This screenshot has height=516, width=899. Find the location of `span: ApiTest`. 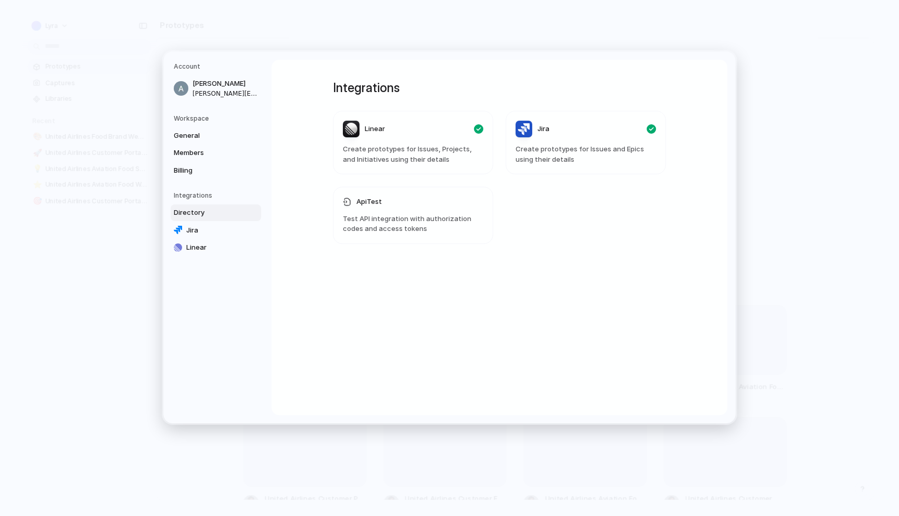

span: ApiTest is located at coordinates (369, 202).